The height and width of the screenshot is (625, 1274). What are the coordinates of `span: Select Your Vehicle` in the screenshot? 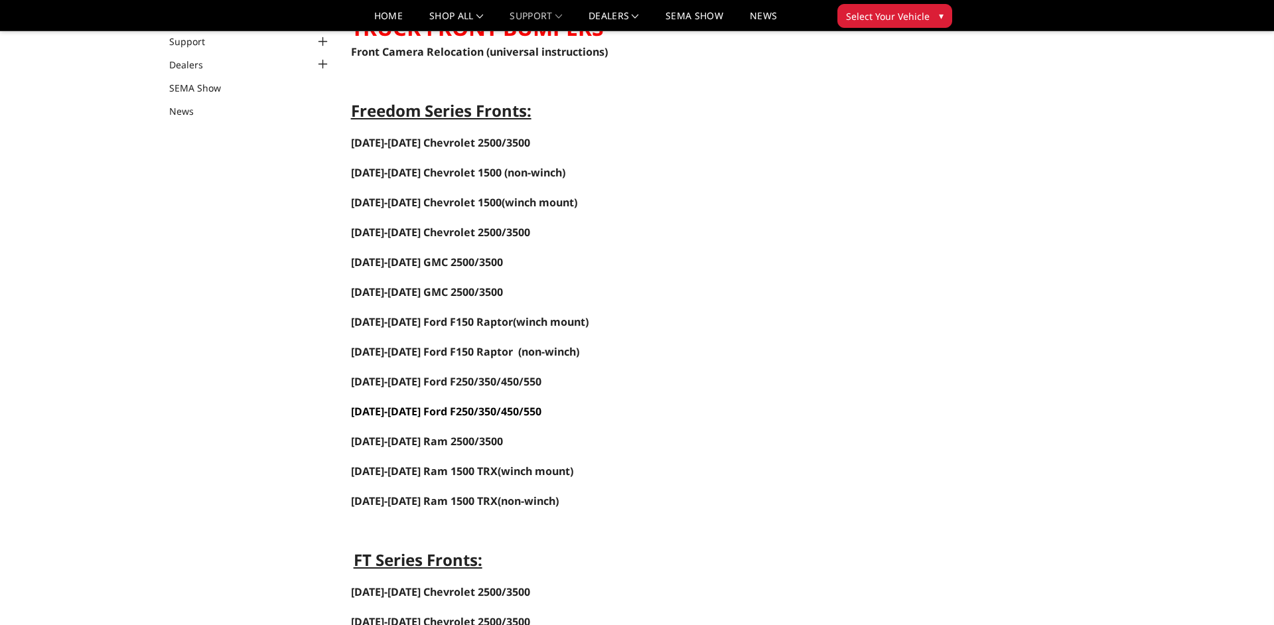 It's located at (888, 16).